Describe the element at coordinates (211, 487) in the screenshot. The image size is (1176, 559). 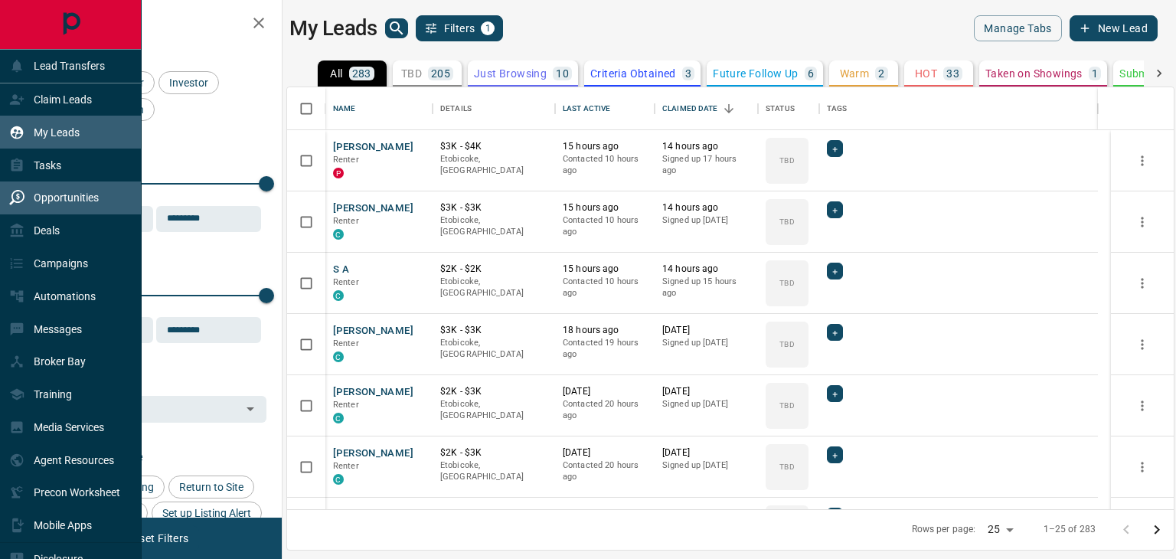
I see `div: Return to Site` at that location.